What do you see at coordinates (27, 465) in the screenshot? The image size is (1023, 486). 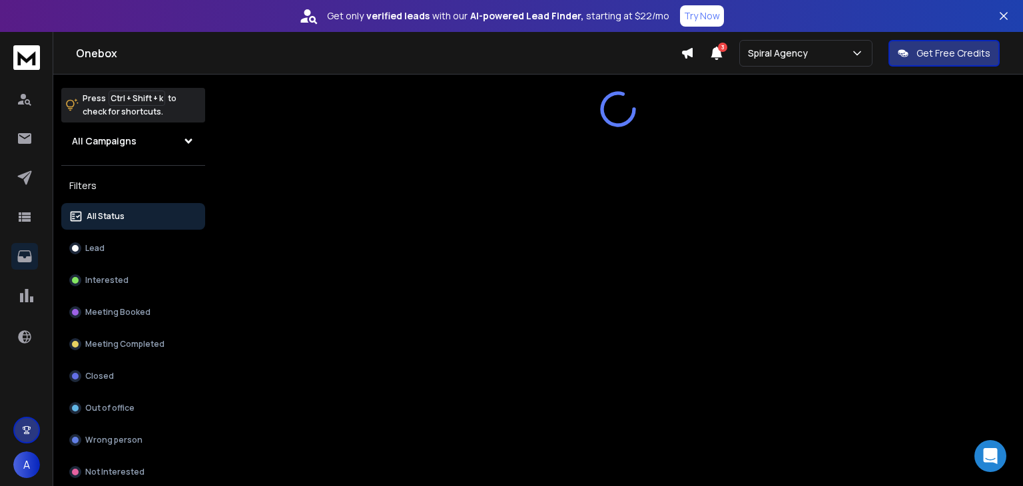 I see `button: A` at bounding box center [27, 465].